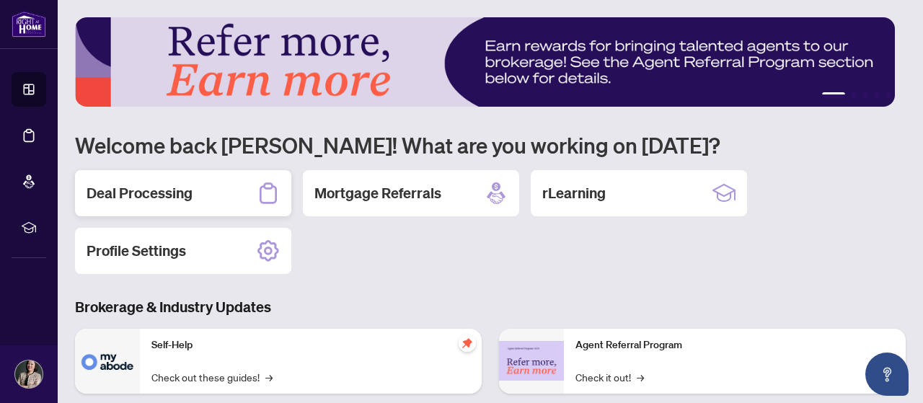 This screenshot has height=403, width=923. What do you see at coordinates (854, 95) in the screenshot?
I see `button: 2` at bounding box center [854, 95].